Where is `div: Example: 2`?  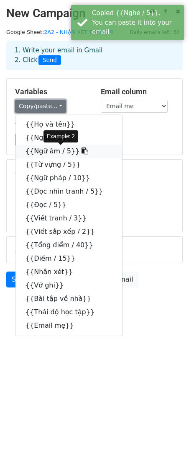
div: Example: 2 is located at coordinates (61, 136).